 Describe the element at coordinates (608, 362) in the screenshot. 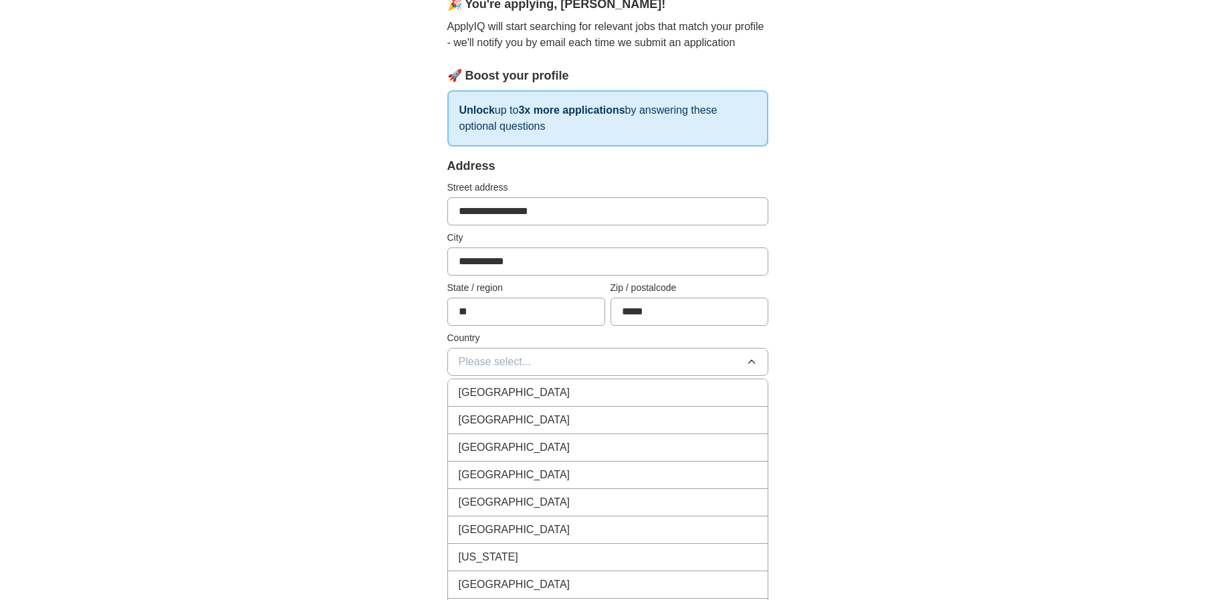

I see `button: Please select...` at that location.